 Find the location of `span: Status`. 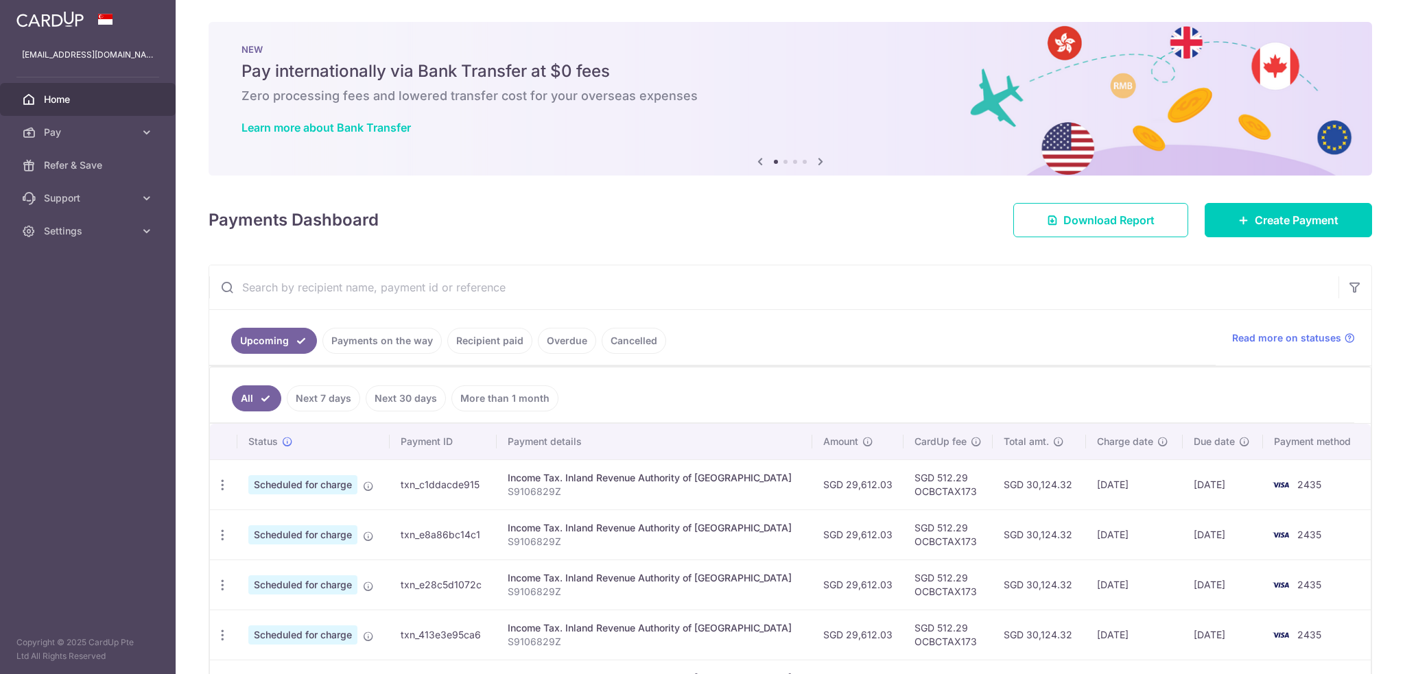

span: Status is located at coordinates (263, 442).